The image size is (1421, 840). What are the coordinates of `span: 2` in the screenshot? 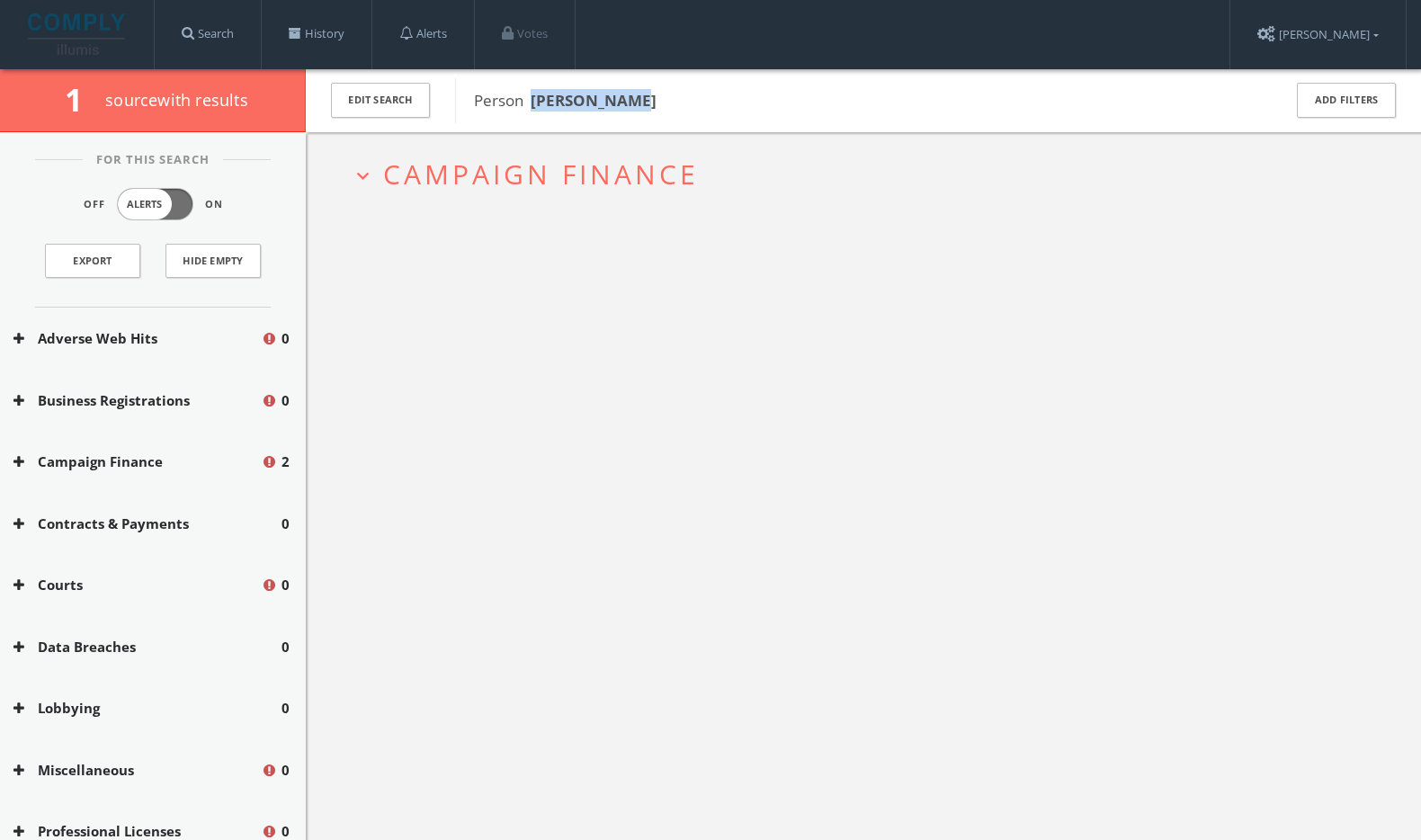 It's located at (286, 462).